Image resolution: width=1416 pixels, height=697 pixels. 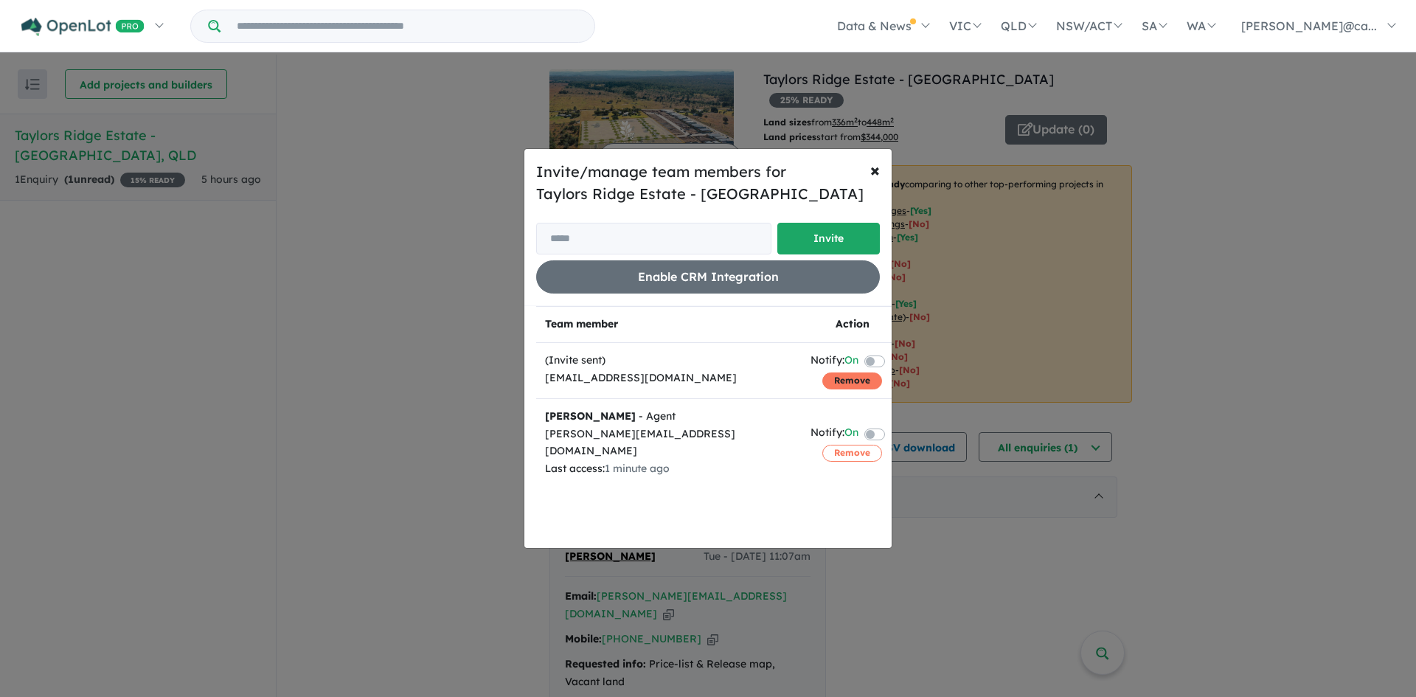 I want to click on th: Team member, so click(x=669, y=324).